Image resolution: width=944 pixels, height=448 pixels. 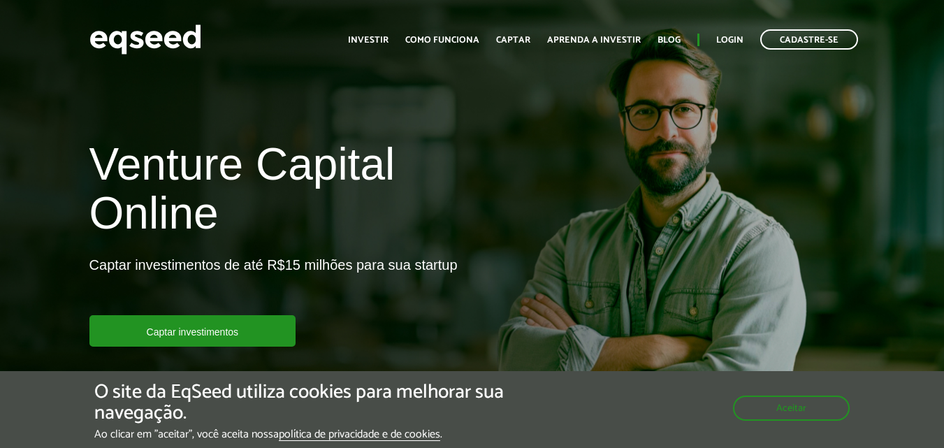 What do you see at coordinates (513, 40) in the screenshot?
I see `a: Captar` at bounding box center [513, 40].